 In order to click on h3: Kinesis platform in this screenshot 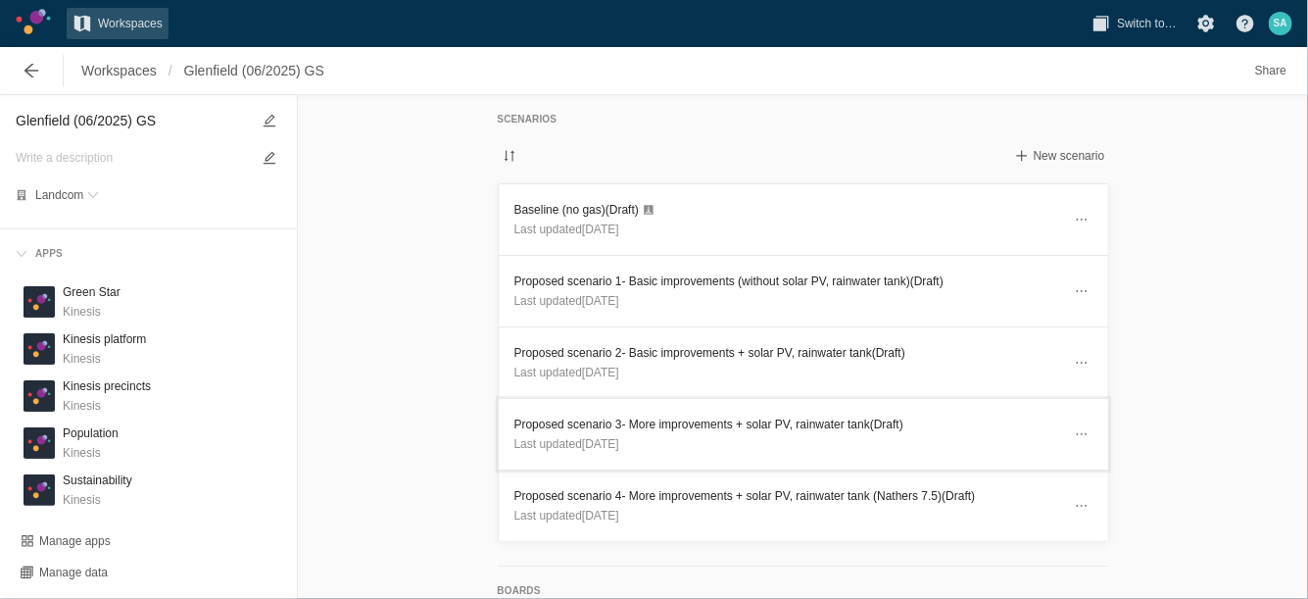, I will do `click(104, 339)`.